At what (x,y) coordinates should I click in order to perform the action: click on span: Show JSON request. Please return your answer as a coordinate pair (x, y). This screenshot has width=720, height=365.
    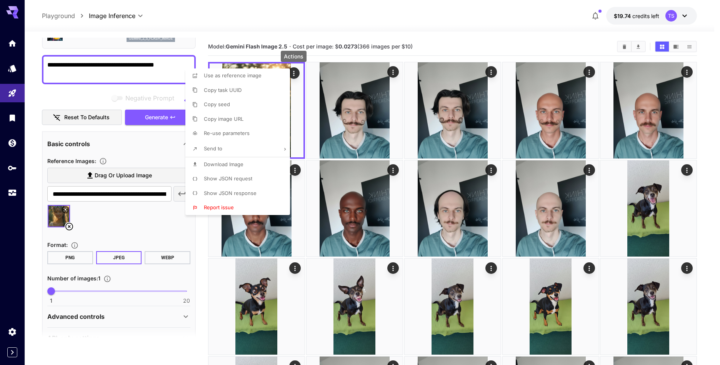
    Looking at the image, I should click on (228, 178).